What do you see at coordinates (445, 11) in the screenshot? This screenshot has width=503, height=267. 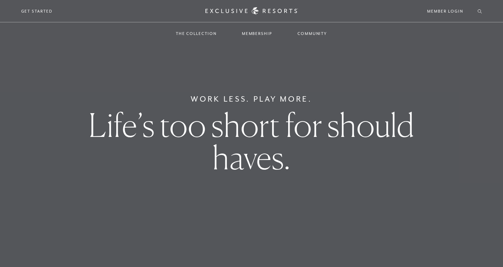 I see `a: Member Login` at bounding box center [445, 11].